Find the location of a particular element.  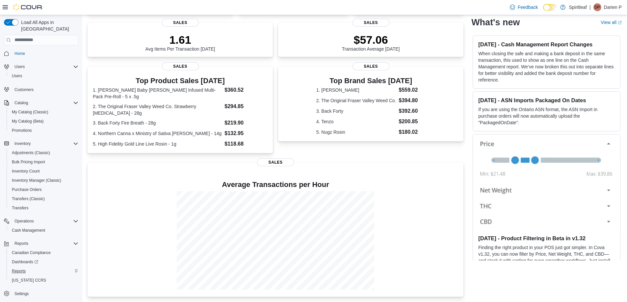

span: Washington CCRS is located at coordinates (44, 281).